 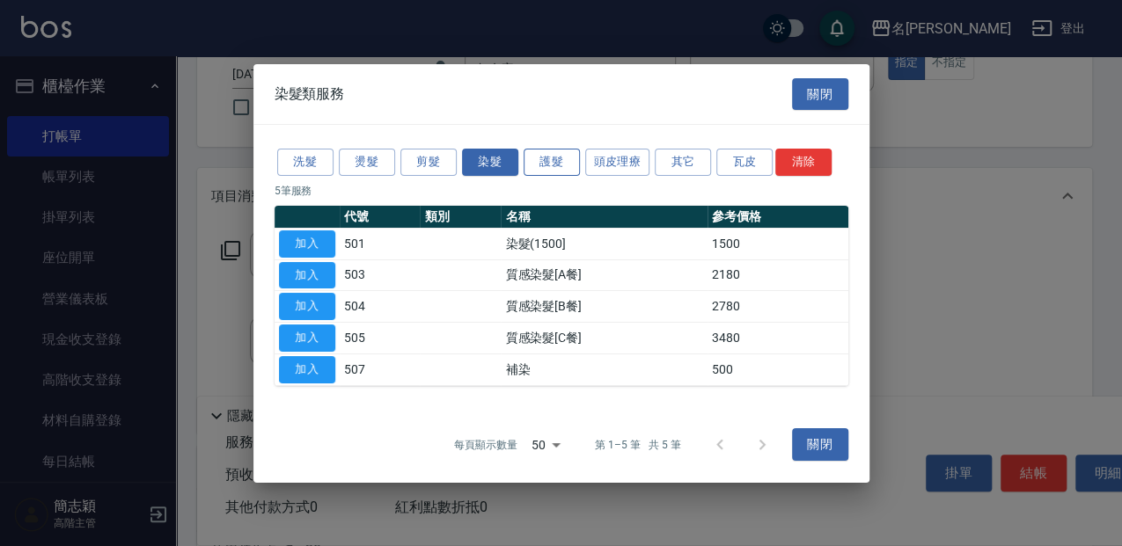 I want to click on td: 503, so click(x=380, y=275).